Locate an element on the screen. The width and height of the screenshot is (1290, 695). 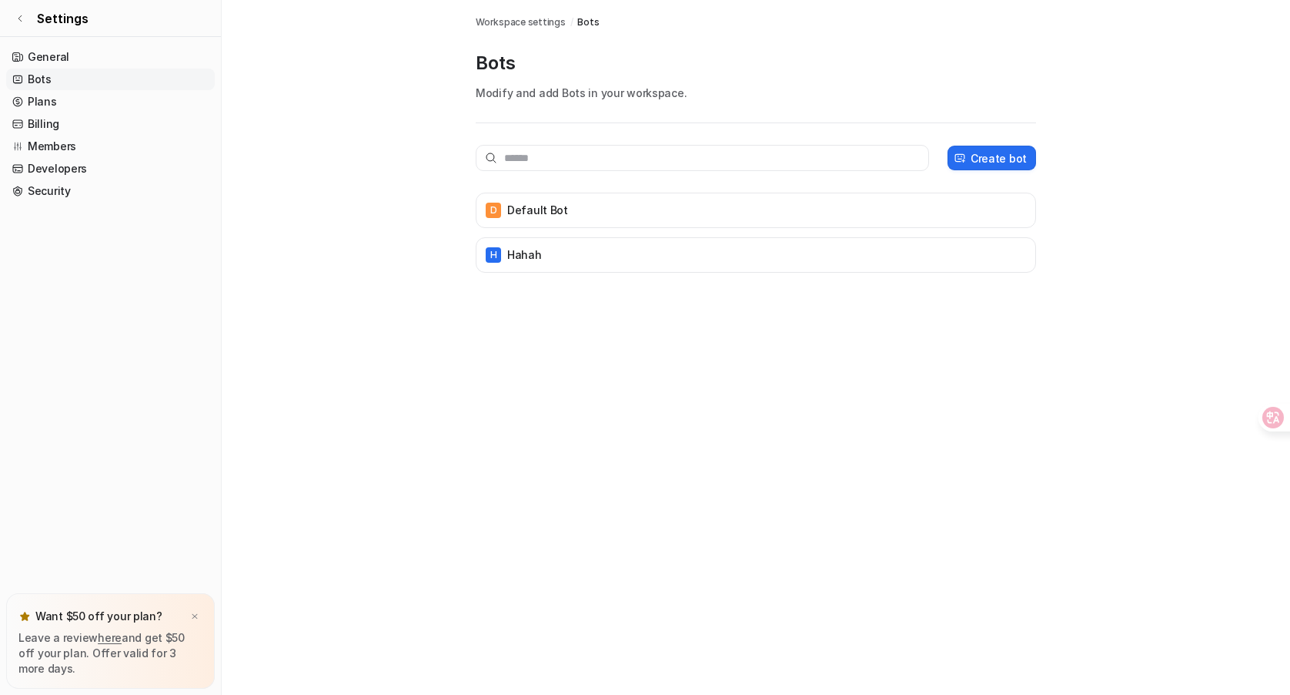
span: D is located at coordinates (494, 210).